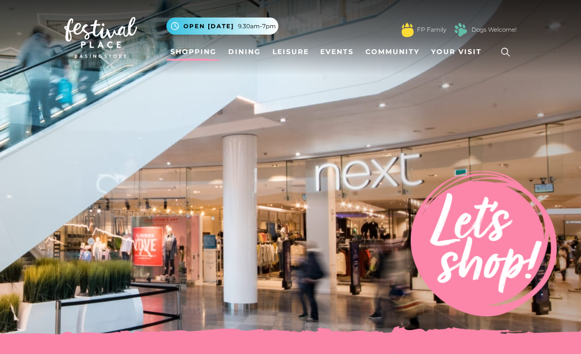  What do you see at coordinates (257, 26) in the screenshot?
I see `span: 9.30am-7pm` at bounding box center [257, 26].